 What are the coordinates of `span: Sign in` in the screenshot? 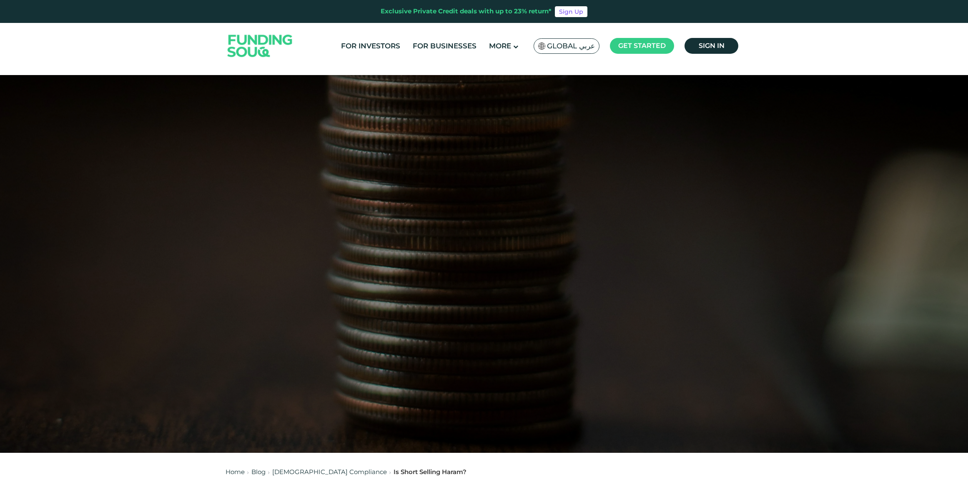 It's located at (711, 45).